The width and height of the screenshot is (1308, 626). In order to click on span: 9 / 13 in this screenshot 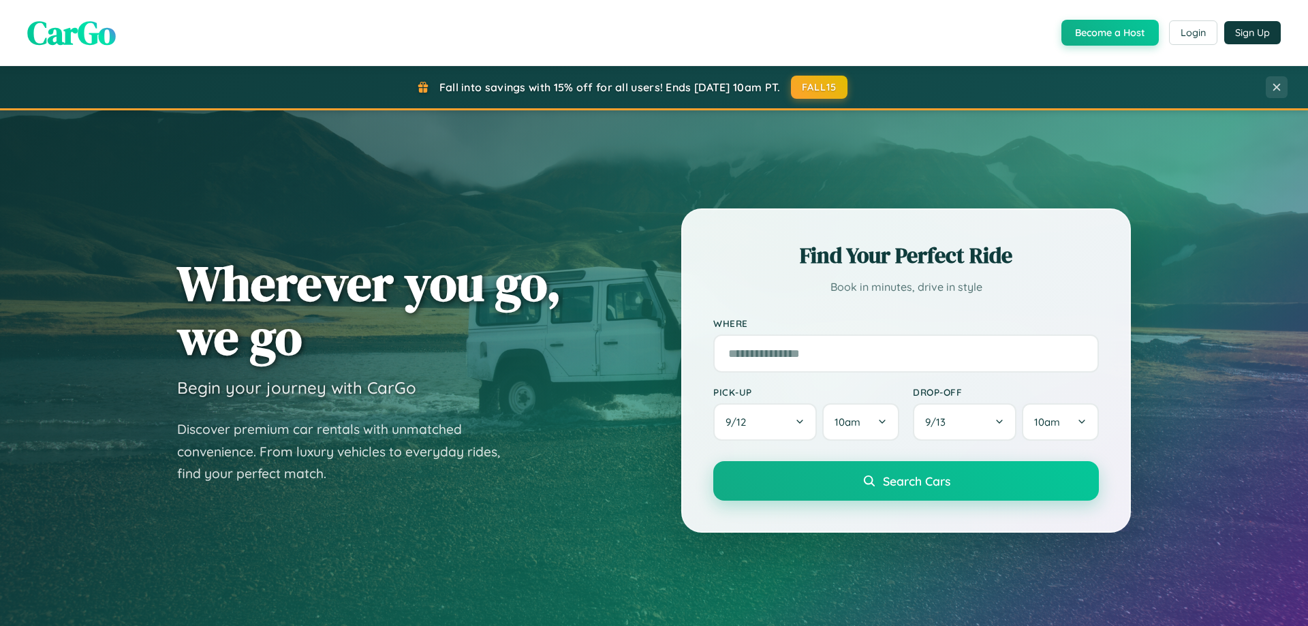, I will do `click(939, 422)`.